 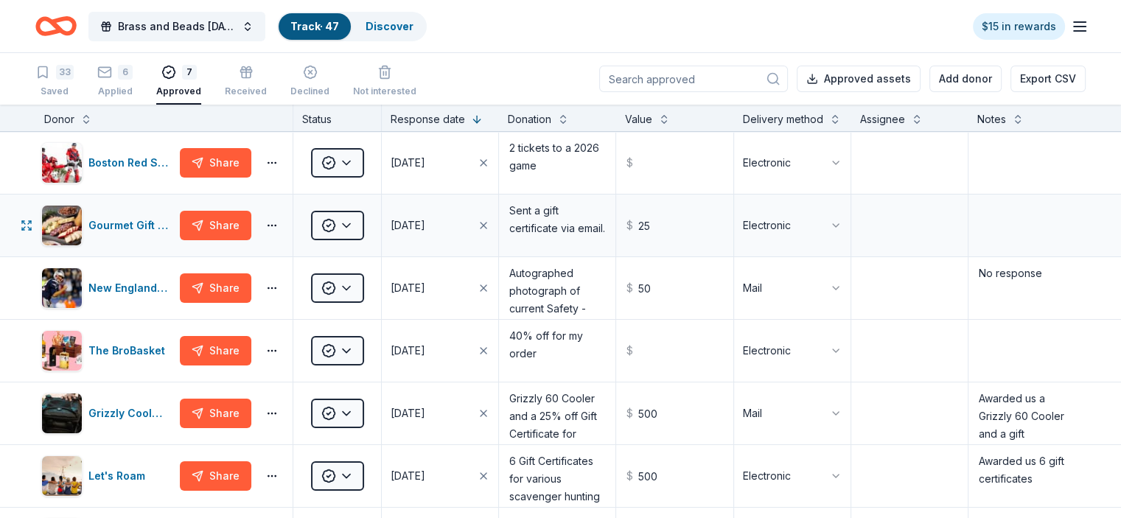 What do you see at coordinates (62, 225) in the screenshot?
I see `img: Image for Gourmet Gift Baskets` at bounding box center [62, 225].